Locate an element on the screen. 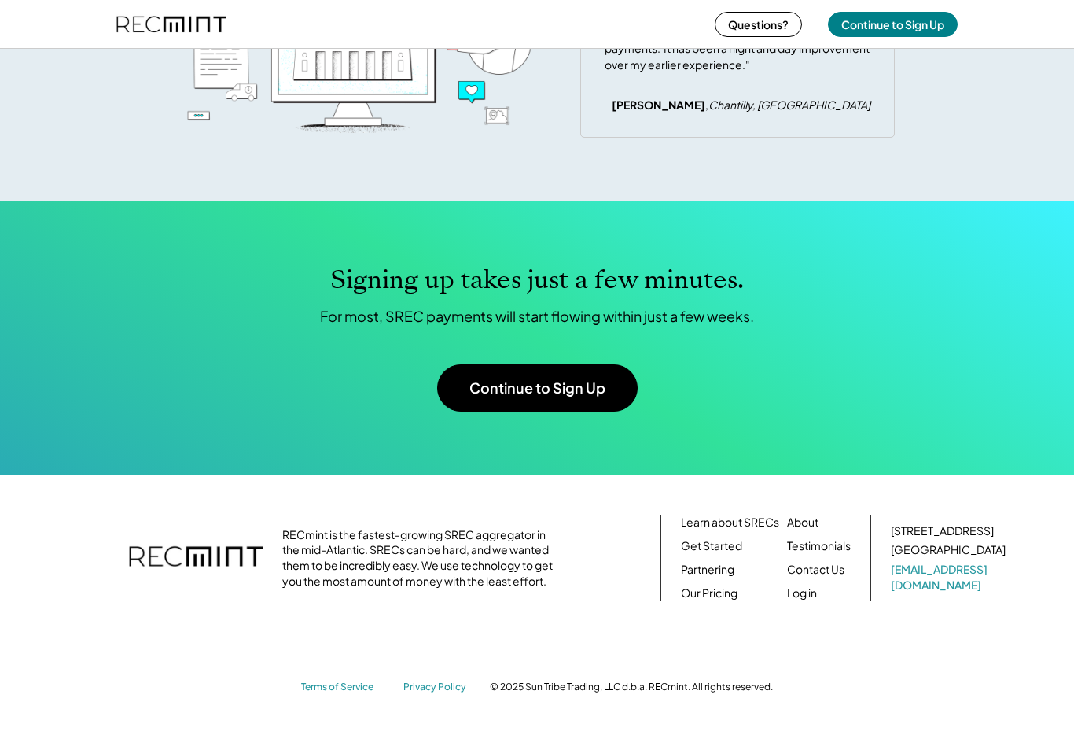  a: Our Pricing is located at coordinates (710, 593).